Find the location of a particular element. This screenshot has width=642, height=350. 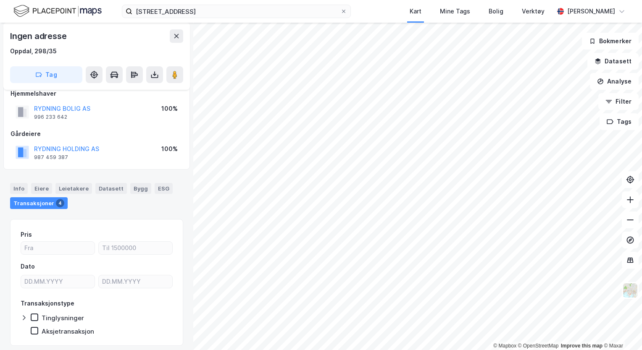

a: Mapbox is located at coordinates (505, 346).